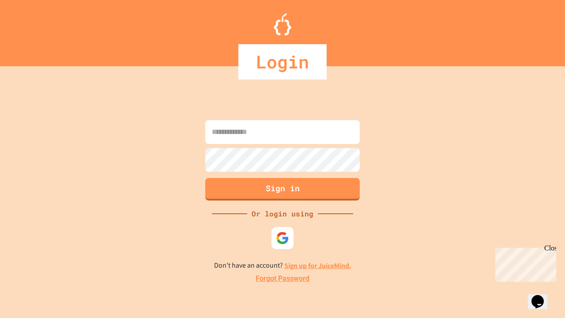  I want to click on img: Logo.svg, so click(283, 24).